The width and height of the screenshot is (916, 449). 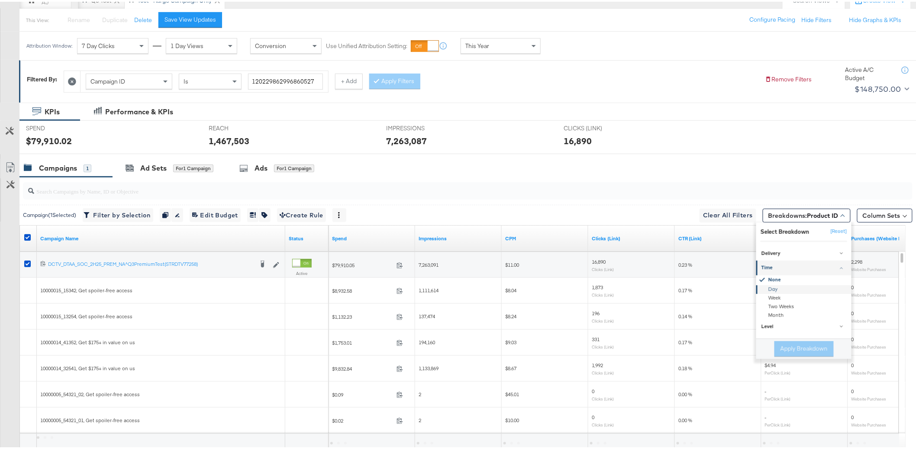 What do you see at coordinates (686, 366) in the screenshot?
I see `span: 0.18 %` at bounding box center [686, 366].